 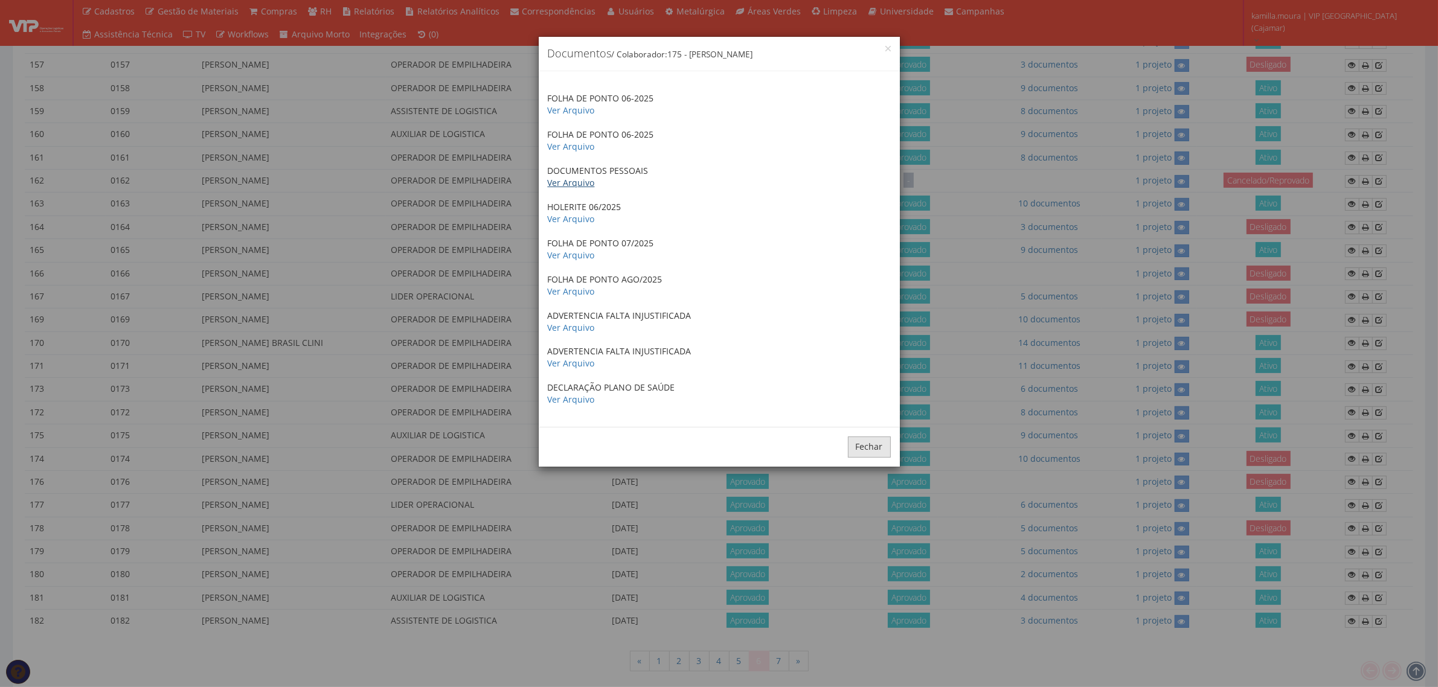 What do you see at coordinates (719, 394) in the screenshot?
I see `p: DECLARAÇÃO PLANO DE SAÚDE` at bounding box center [719, 394].